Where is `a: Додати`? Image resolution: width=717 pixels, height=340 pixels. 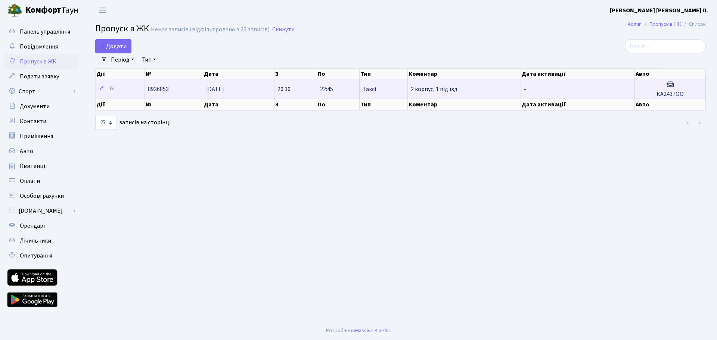 a: Додати is located at coordinates (113, 46).